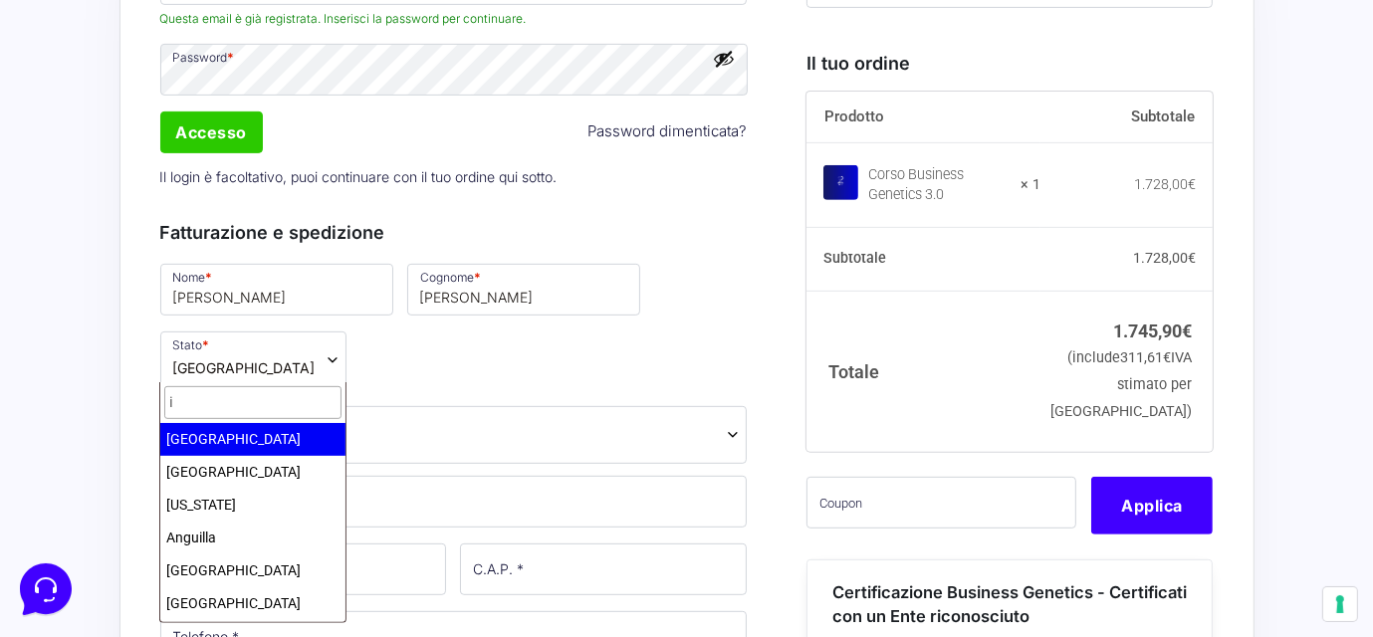 This screenshot has width=1373, height=637. I want to click on span: Provincia, so click(454, 435).